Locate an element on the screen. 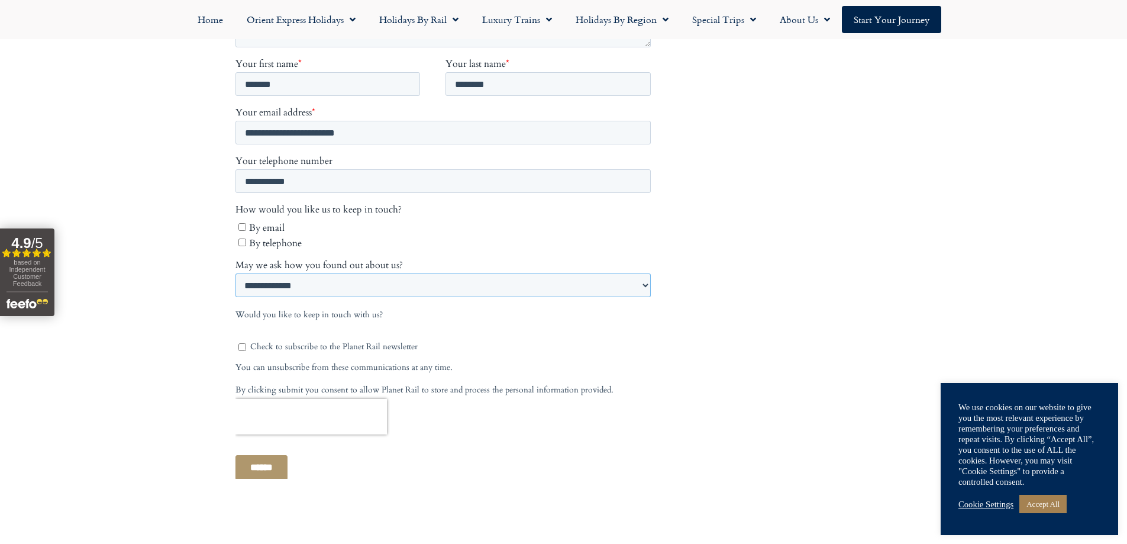 The image size is (1127, 544). nav: Menu is located at coordinates (563, 20).